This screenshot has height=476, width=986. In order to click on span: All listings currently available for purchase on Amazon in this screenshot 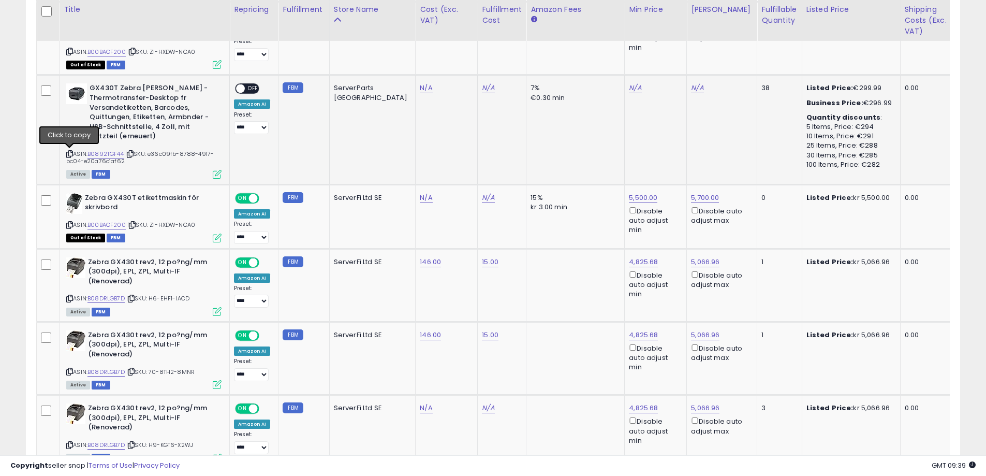, I will do `click(78, 385)`.